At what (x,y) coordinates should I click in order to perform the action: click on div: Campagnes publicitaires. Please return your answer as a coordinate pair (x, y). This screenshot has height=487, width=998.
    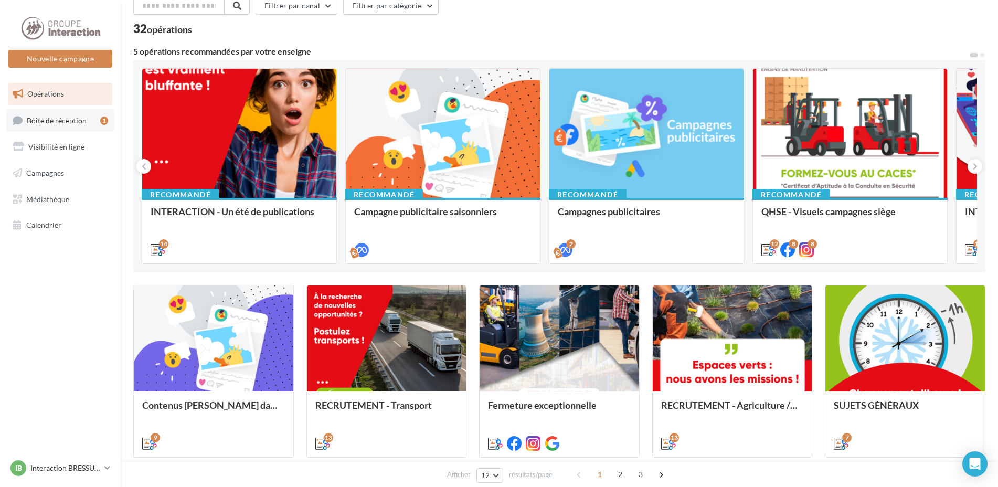
    Looking at the image, I should click on (646, 217).